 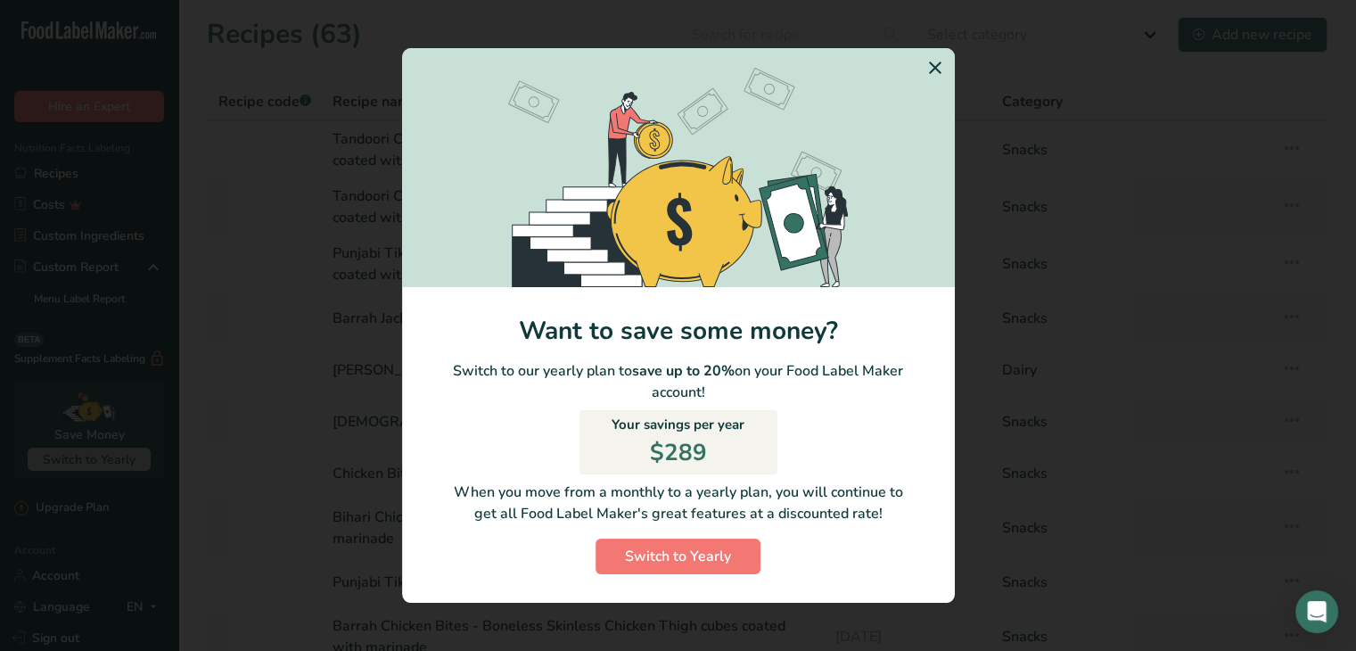 I want to click on p: Switch to our yearly plan to on your Food Label Maker account!, so click(x=678, y=381).